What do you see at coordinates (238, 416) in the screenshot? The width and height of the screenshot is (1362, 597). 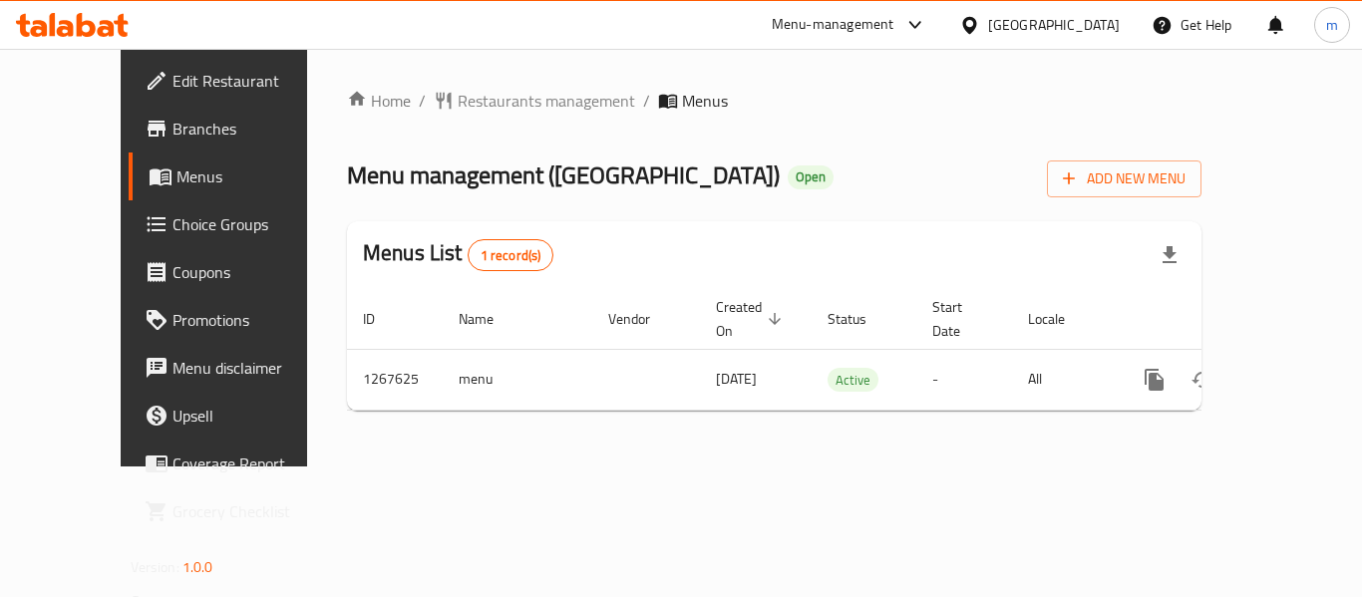 I see `a: Upsell` at bounding box center [238, 416].